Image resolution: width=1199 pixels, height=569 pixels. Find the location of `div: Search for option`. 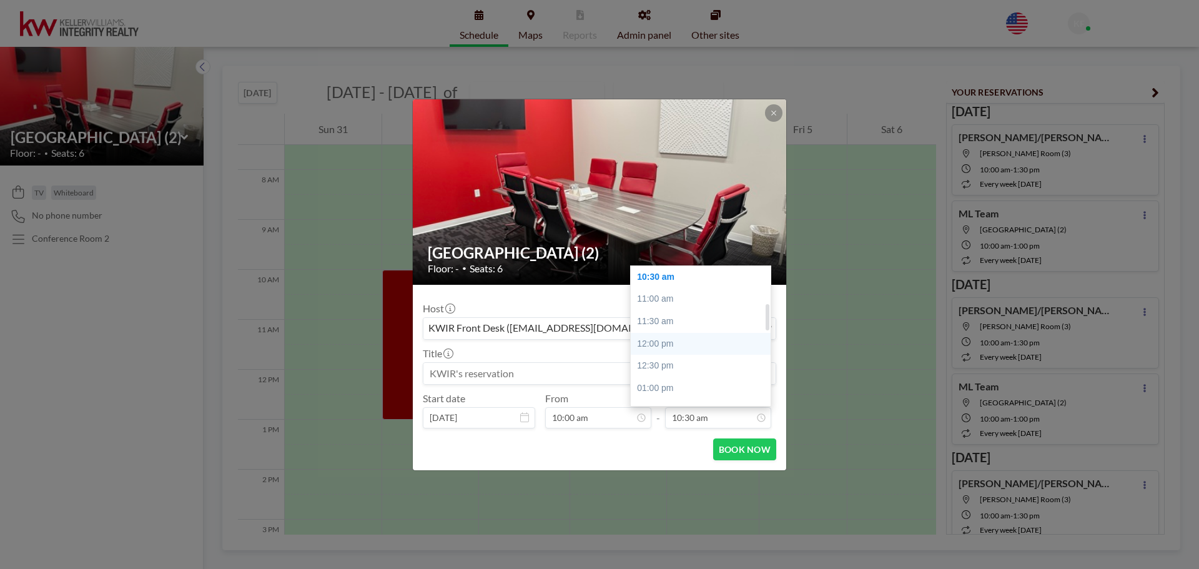

div: Search for option is located at coordinates (600, 329).